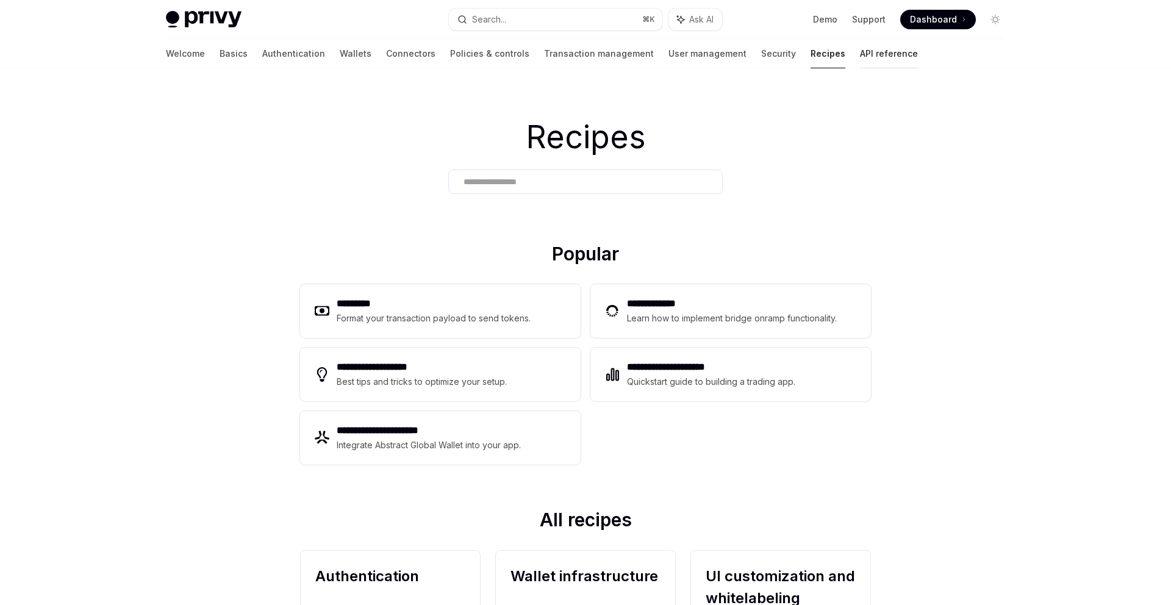 The image size is (1171, 605). What do you see at coordinates (585, 256) in the screenshot?
I see `h2: Popular` at bounding box center [585, 256].